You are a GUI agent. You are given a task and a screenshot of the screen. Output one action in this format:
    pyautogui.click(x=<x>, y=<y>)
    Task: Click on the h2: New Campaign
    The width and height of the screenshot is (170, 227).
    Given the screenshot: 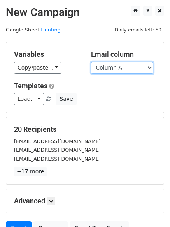 What is the action you would take?
    pyautogui.click(x=85, y=12)
    